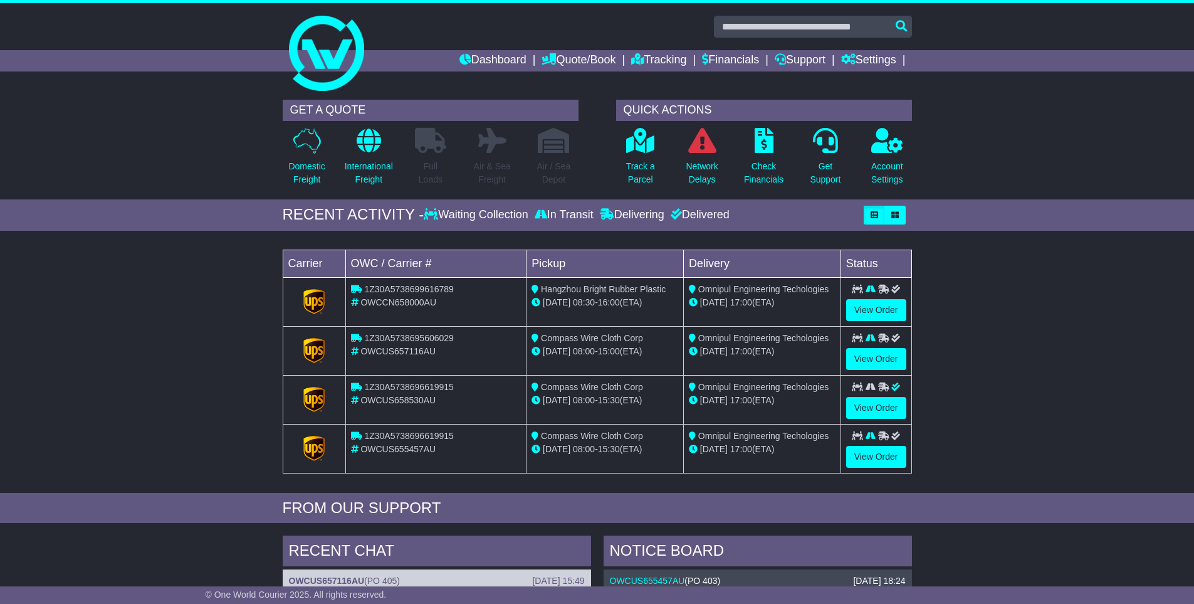 The height and width of the screenshot is (604, 1194). I want to click on span: PO 405, so click(382, 581).